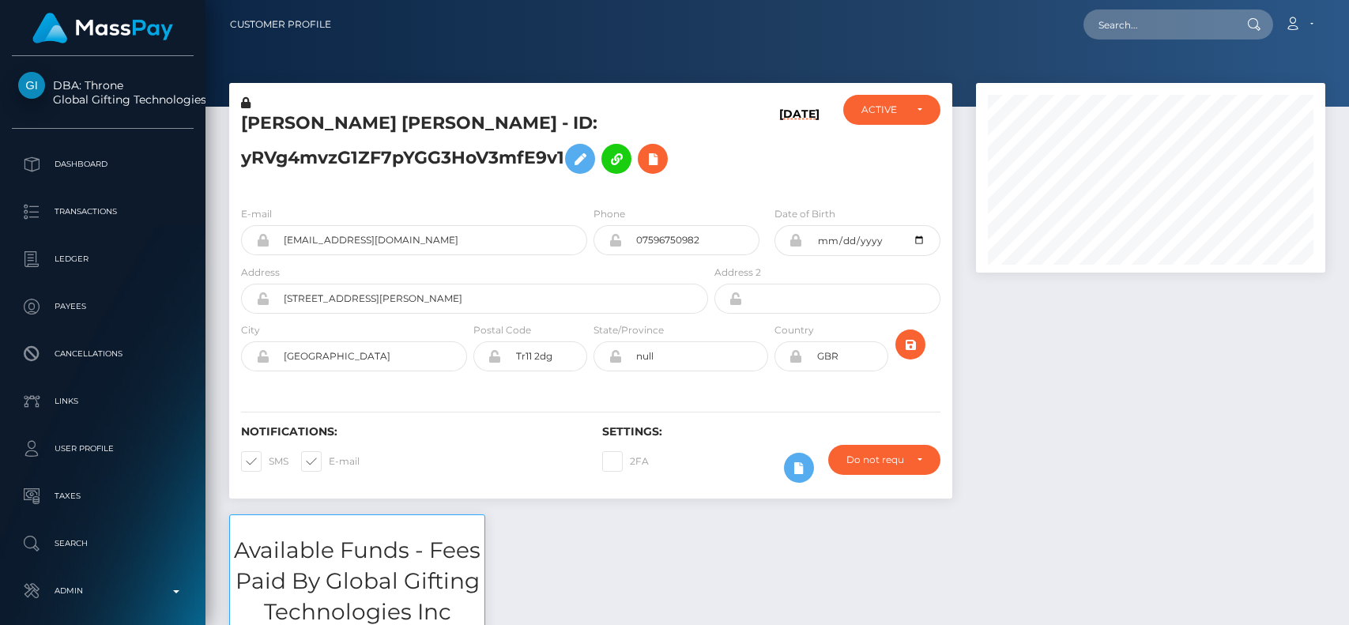 This screenshot has width=1349, height=625. I want to click on a: Cancellations, so click(103, 354).